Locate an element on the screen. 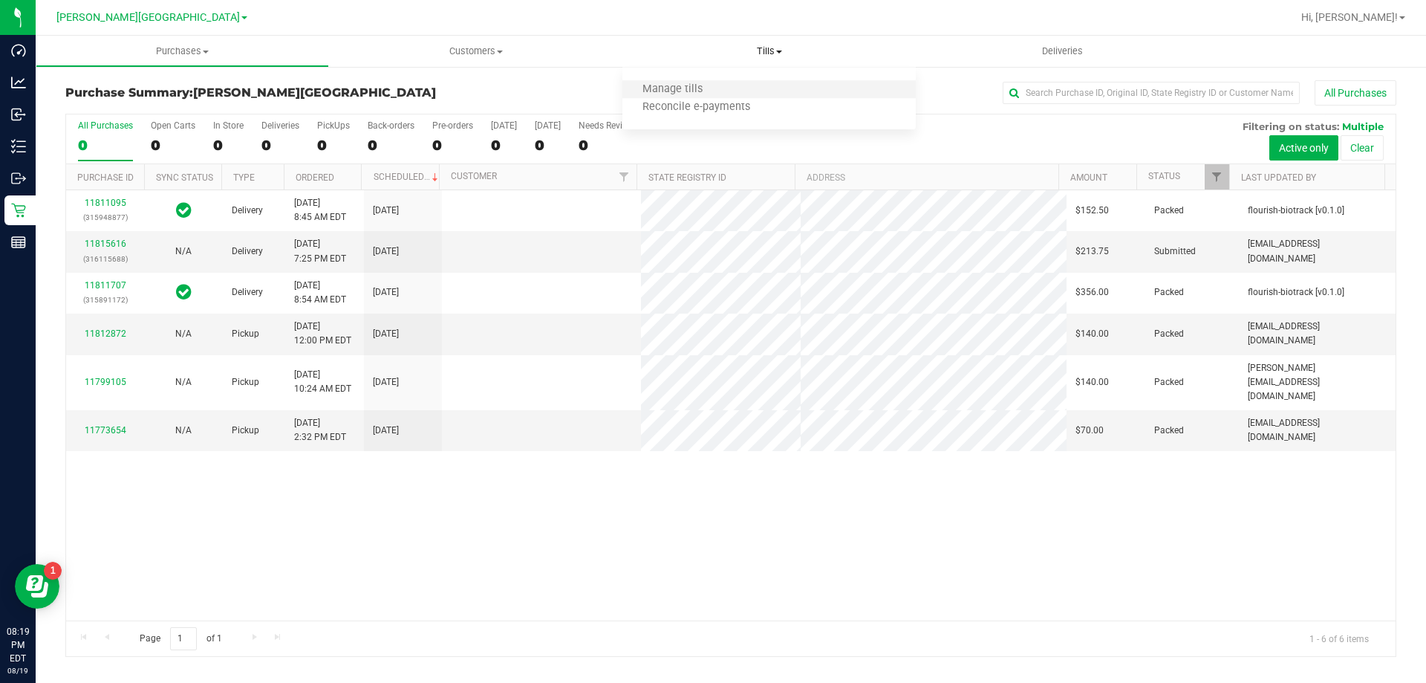 The image size is (1426, 683). span: 1 - 6 of 6 items is located at coordinates (1339, 638).